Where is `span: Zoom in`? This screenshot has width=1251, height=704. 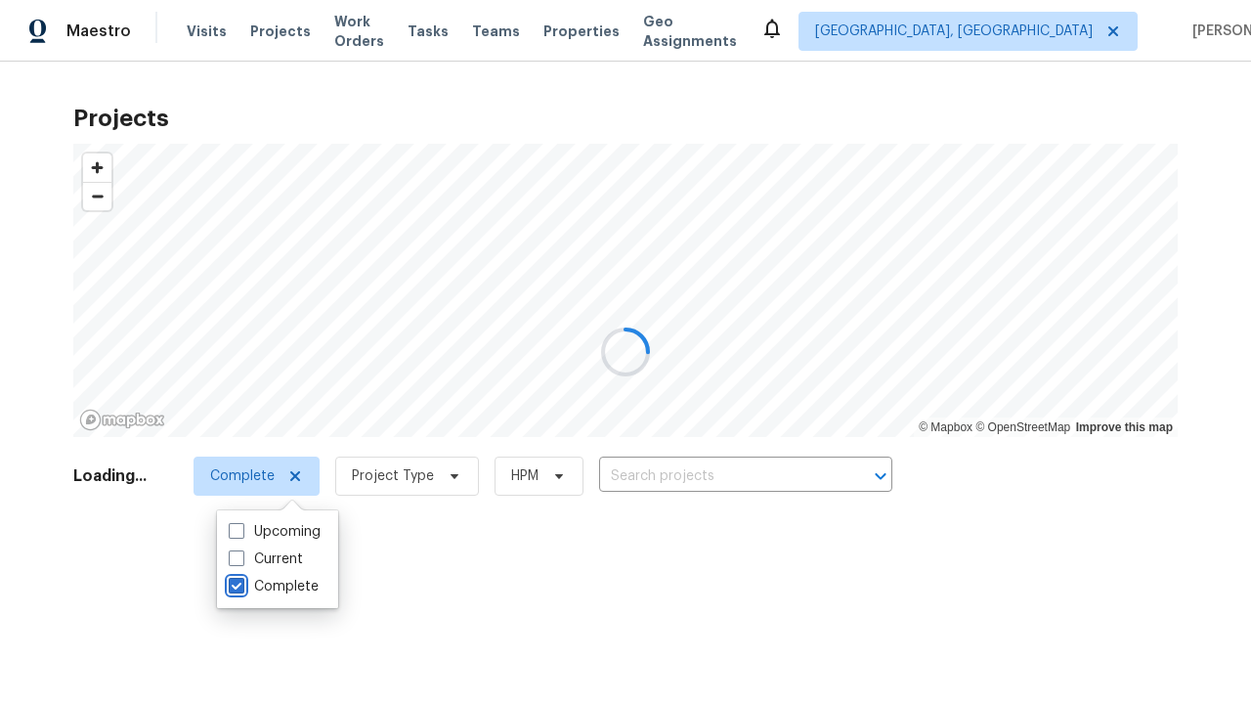 span: Zoom in is located at coordinates (97, 167).